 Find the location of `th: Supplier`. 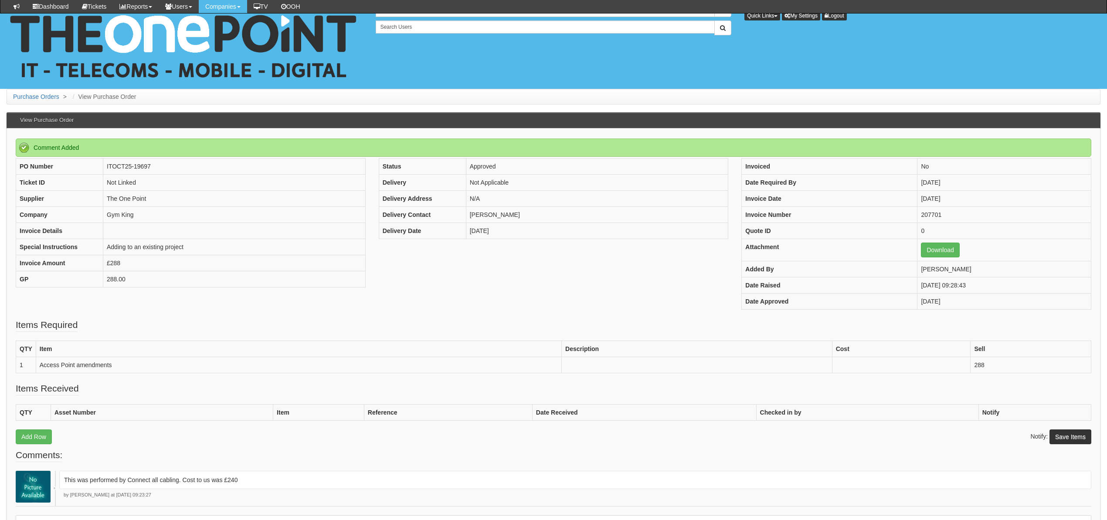

th: Supplier is located at coordinates (60, 198).